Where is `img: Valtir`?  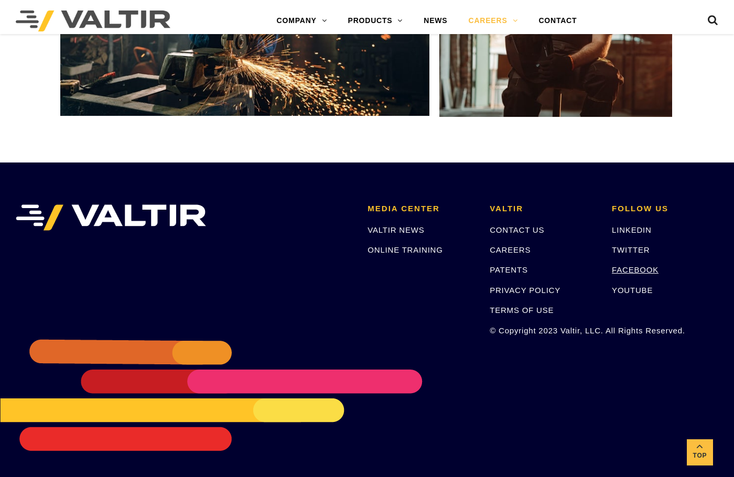
img: Valtir is located at coordinates (93, 21).